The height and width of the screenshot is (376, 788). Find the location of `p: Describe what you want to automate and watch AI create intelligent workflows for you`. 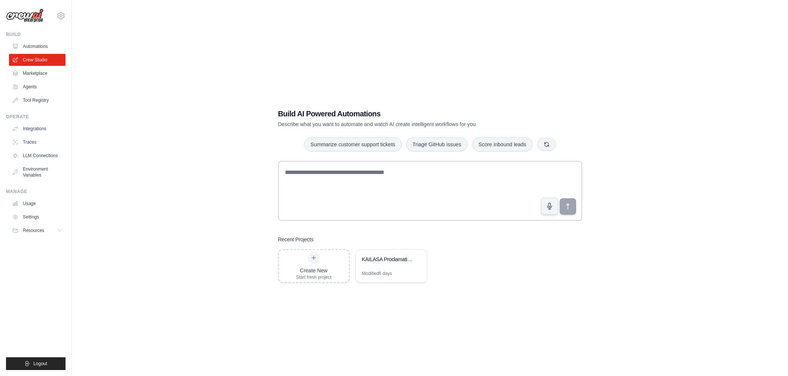

p: Describe what you want to automate and watch AI create intelligent workflows for you is located at coordinates (404, 124).